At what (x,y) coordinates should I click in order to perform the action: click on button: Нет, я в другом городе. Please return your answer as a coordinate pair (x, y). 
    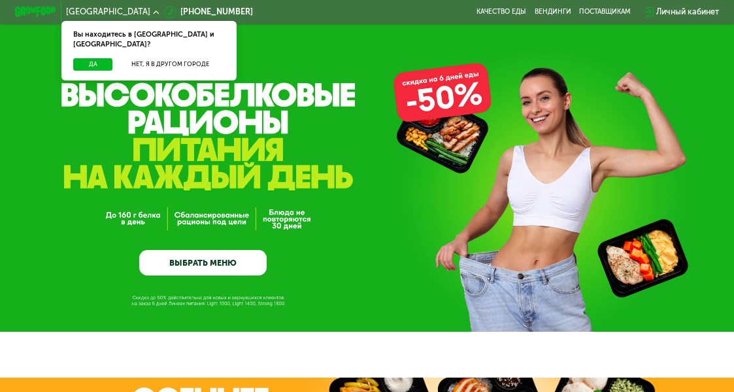
    Looking at the image, I should click on (171, 64).